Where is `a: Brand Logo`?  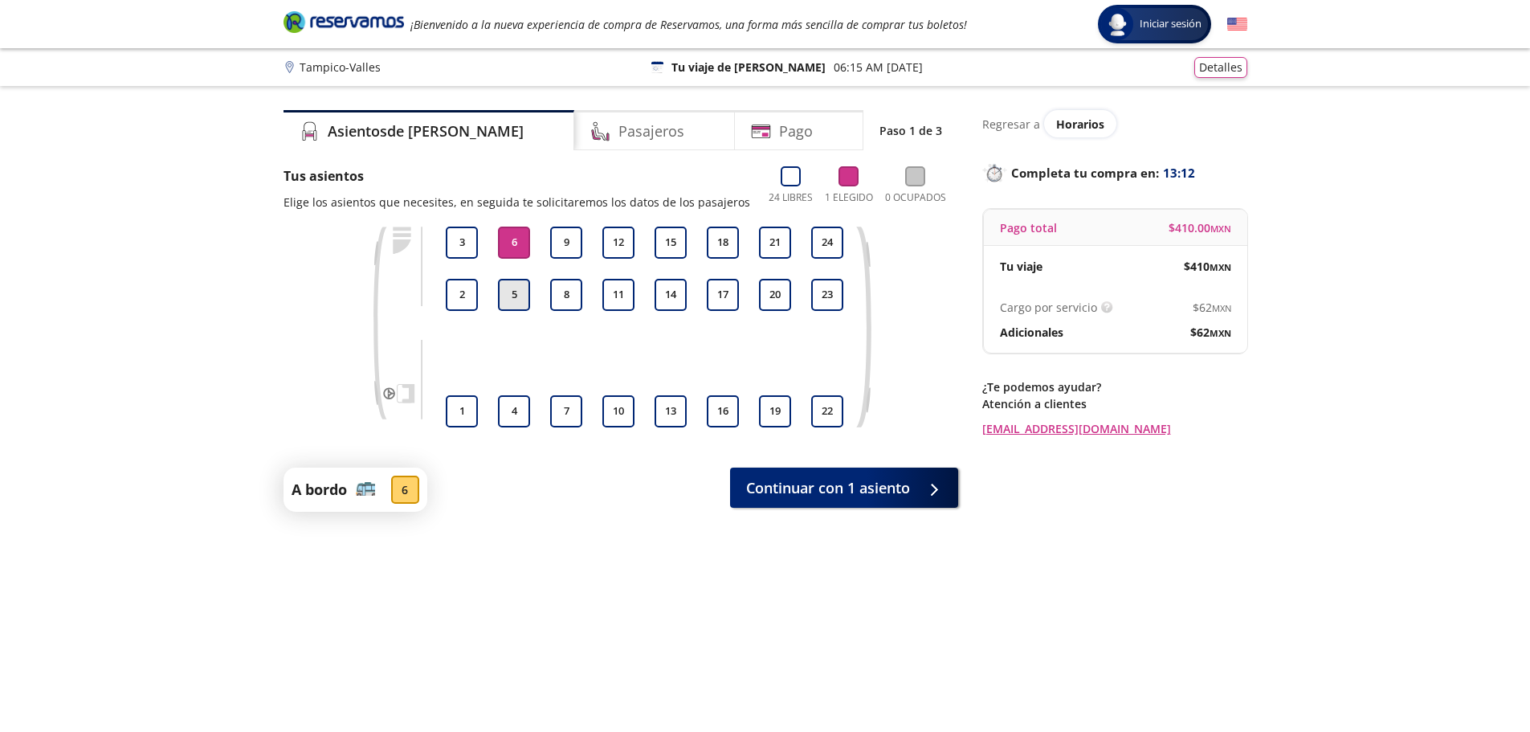 a: Brand Logo is located at coordinates (344, 24).